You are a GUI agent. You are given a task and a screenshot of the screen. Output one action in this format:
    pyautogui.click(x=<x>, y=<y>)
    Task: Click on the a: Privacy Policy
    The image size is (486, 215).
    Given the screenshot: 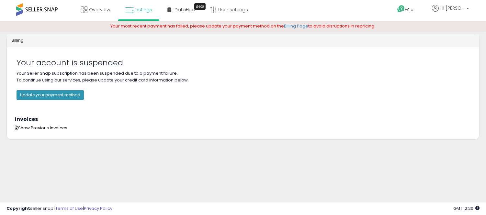 What is the action you would take?
    pyautogui.click(x=98, y=209)
    